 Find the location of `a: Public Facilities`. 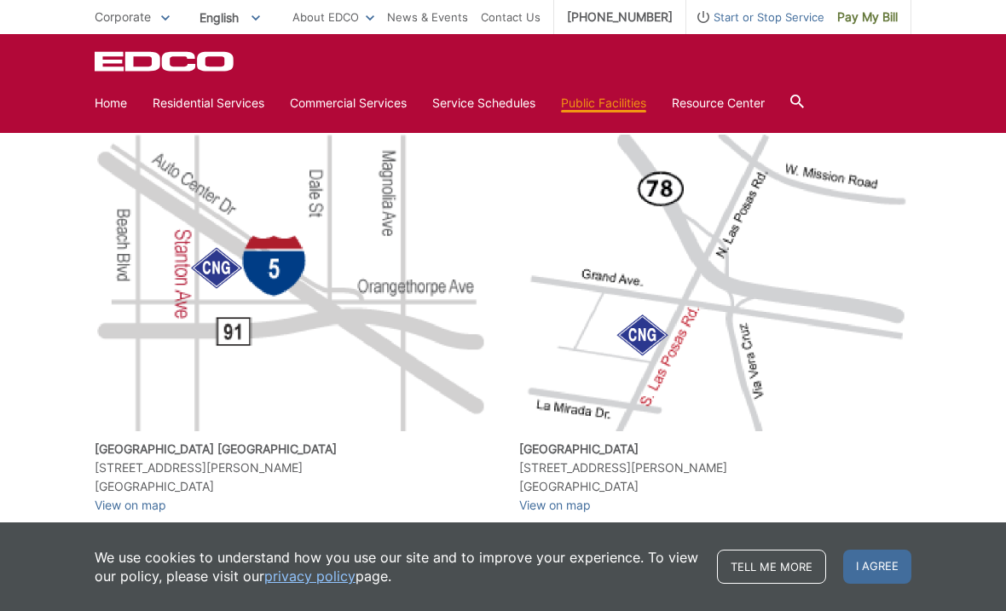

a: Public Facilities is located at coordinates (603, 103).